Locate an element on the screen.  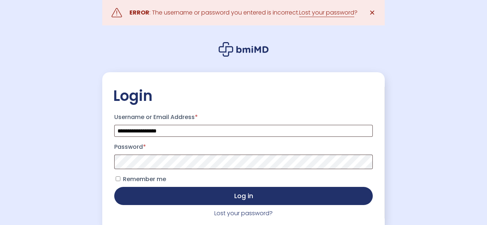
a: Lost your password? is located at coordinates (243, 213).